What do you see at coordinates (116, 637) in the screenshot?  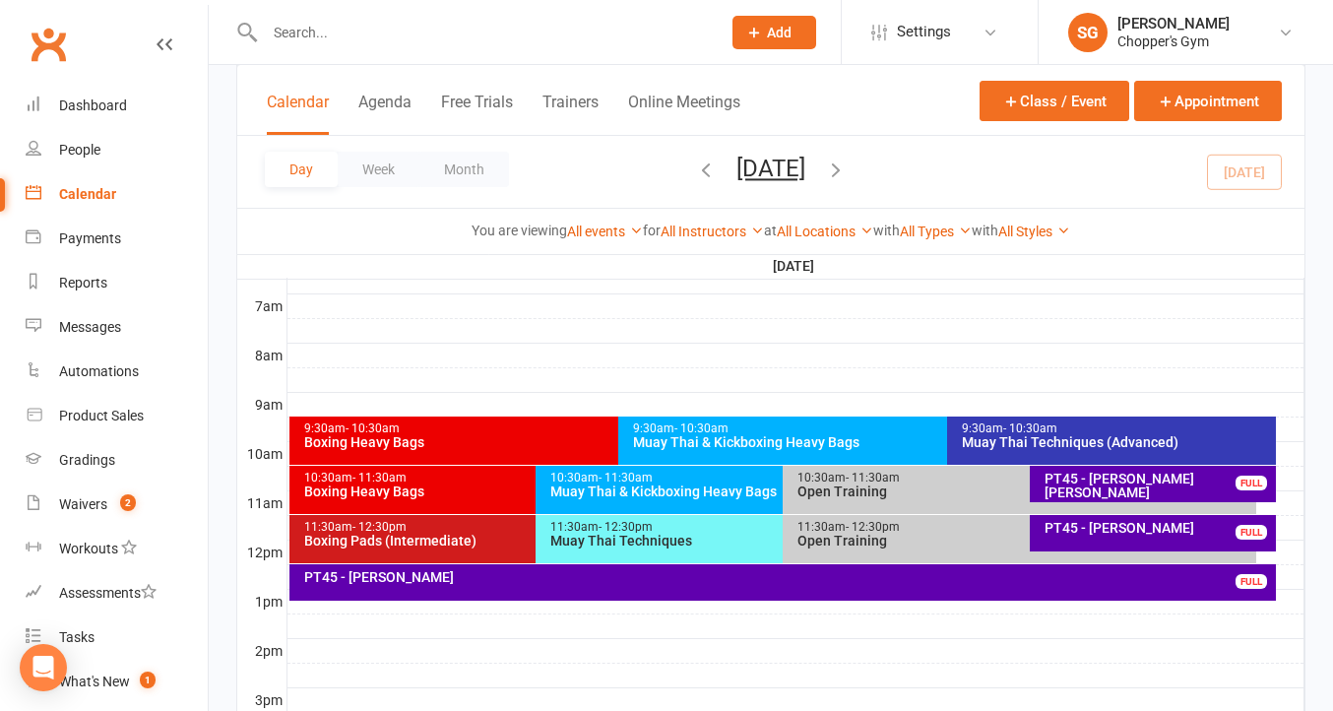 I see `a: Tasks` at bounding box center [116, 637].